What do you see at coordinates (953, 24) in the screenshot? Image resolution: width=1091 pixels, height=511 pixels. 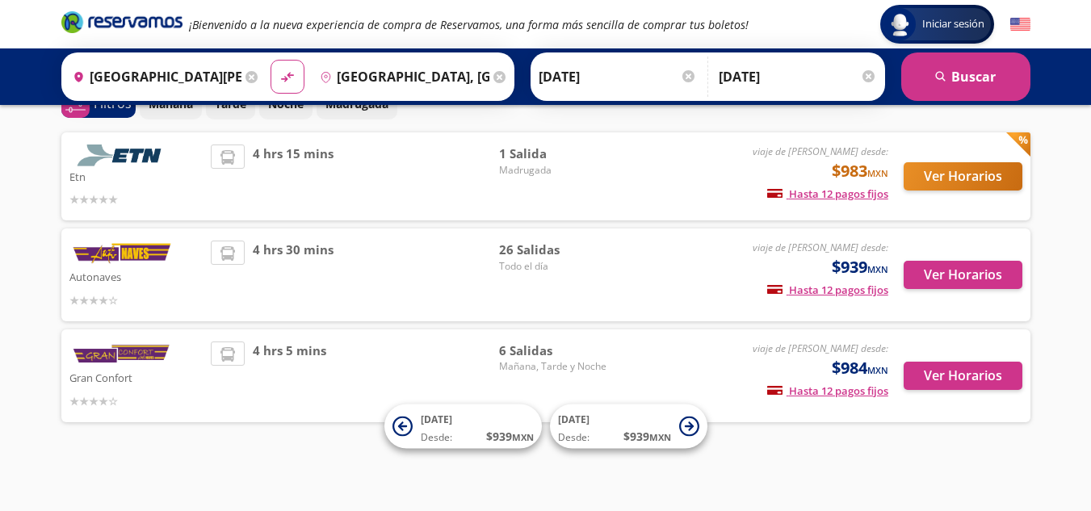 I see `span: Iniciar sesión` at bounding box center [953, 24].